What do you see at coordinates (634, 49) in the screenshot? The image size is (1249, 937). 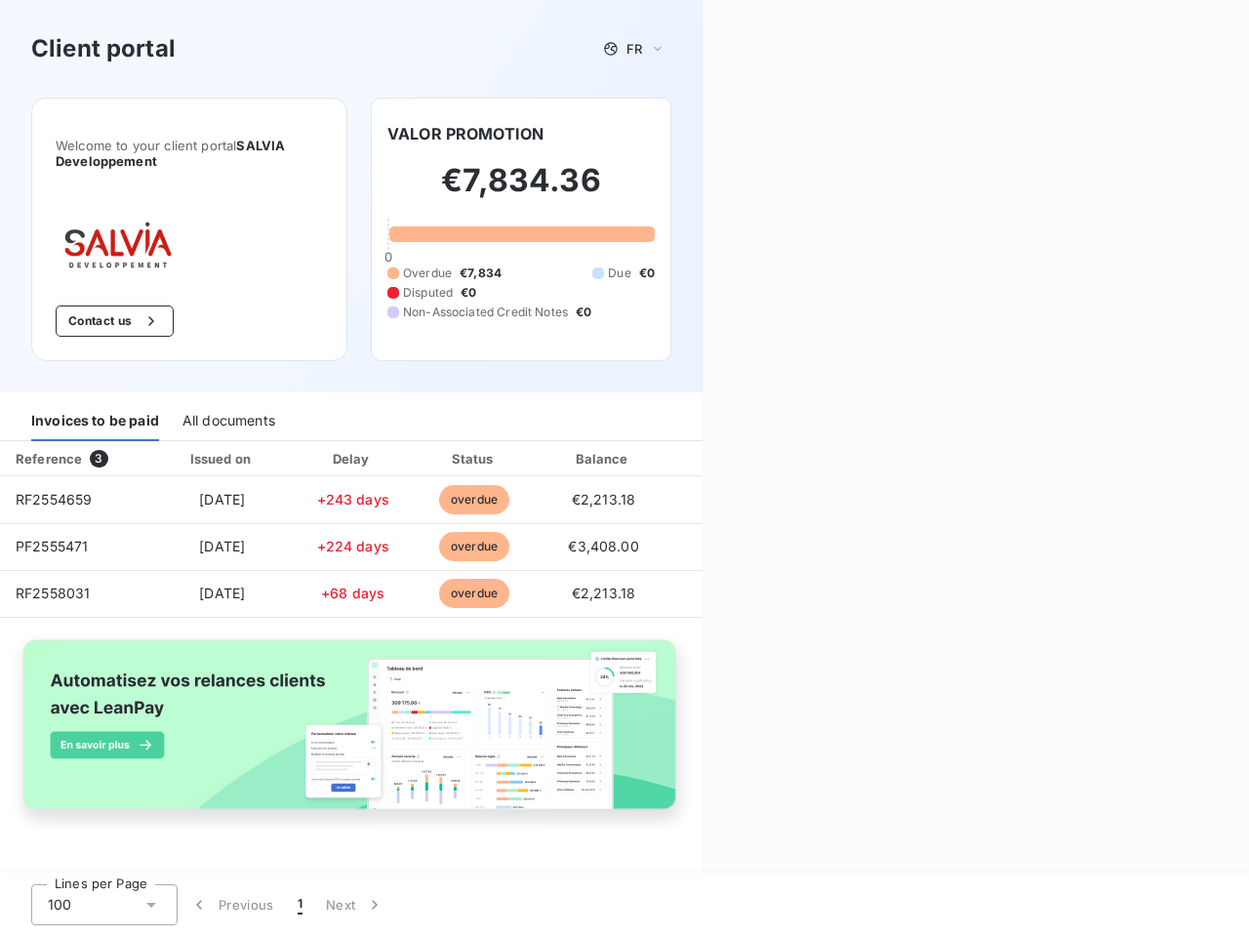 I see `span: FR` at bounding box center [634, 49].